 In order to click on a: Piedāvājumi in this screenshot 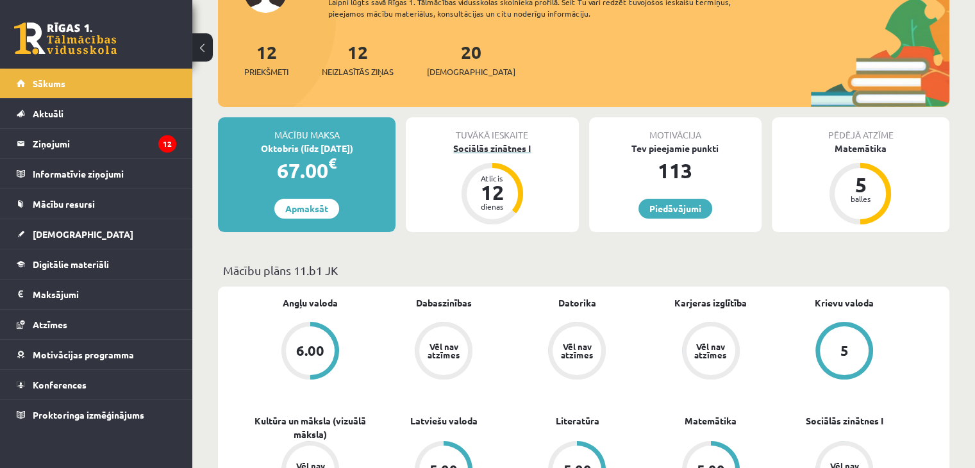, I will do `click(675, 208)`.